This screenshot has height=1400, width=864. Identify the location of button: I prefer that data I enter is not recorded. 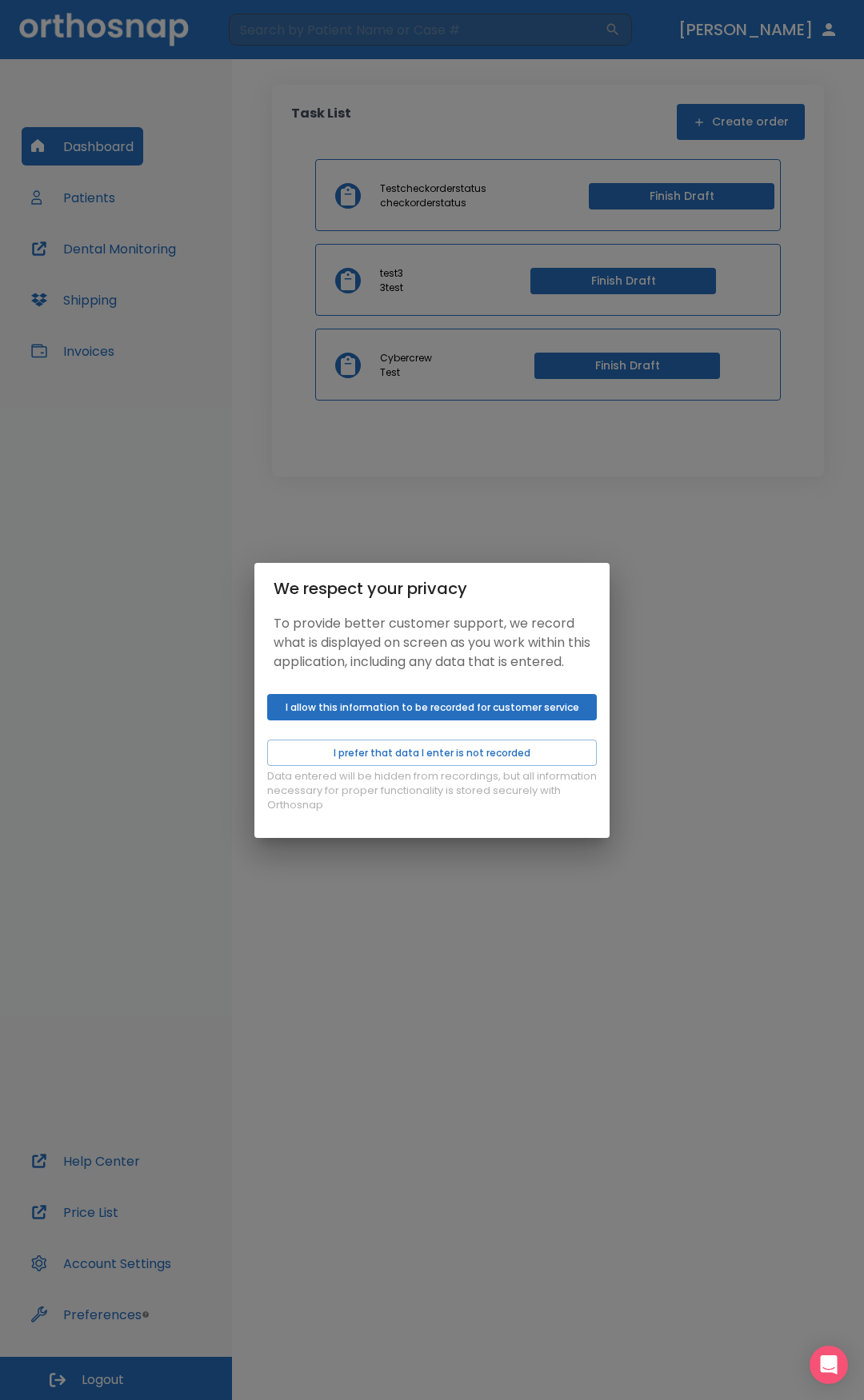
(432, 752).